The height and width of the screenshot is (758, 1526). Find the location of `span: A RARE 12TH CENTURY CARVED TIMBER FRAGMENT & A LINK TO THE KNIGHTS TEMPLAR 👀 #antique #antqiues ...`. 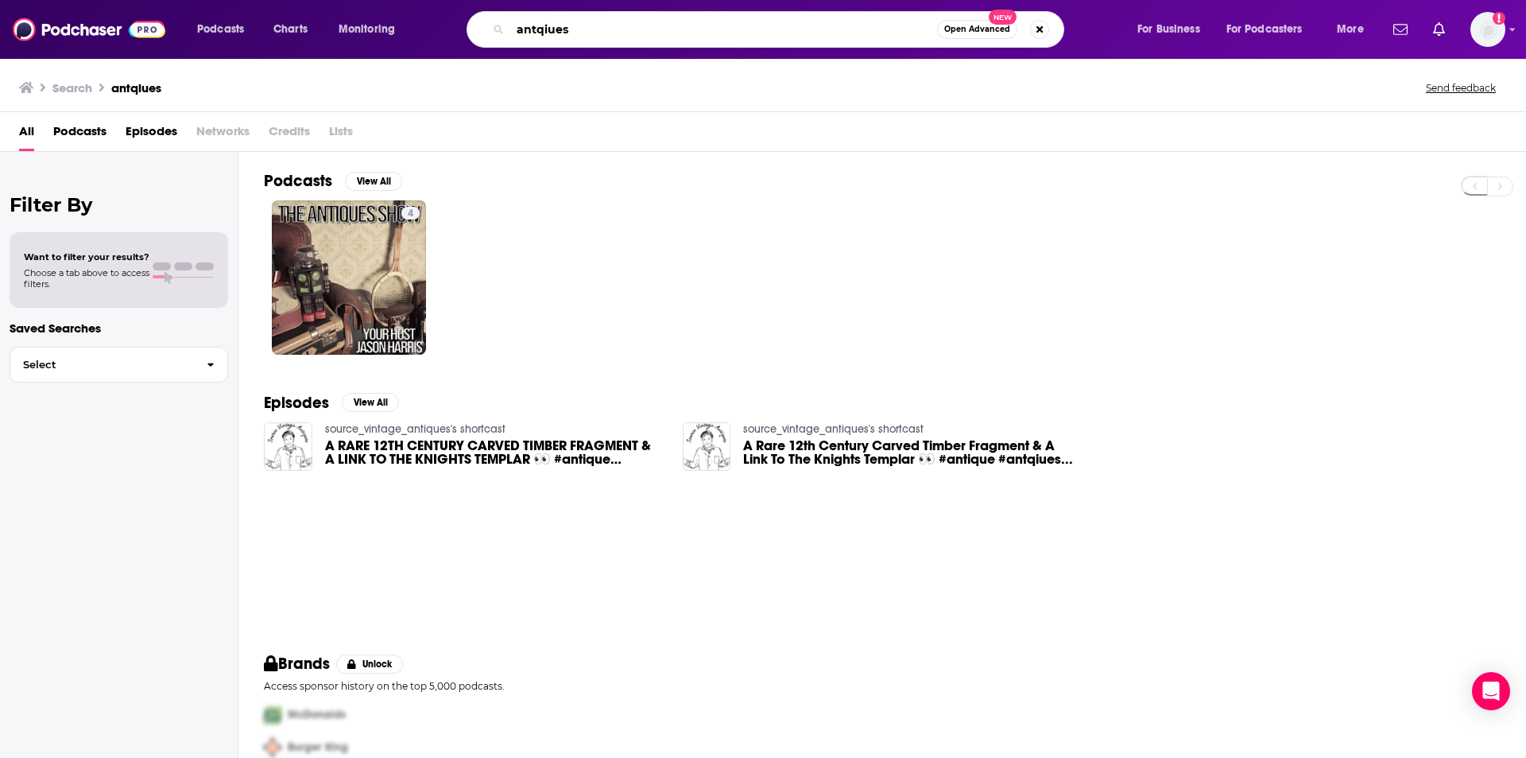

span: A RARE 12TH CENTURY CARVED TIMBER FRAGMENT & A LINK TO THE KNIGHTS TEMPLAR 👀 #antique #antqiues ... is located at coordinates (495, 452).